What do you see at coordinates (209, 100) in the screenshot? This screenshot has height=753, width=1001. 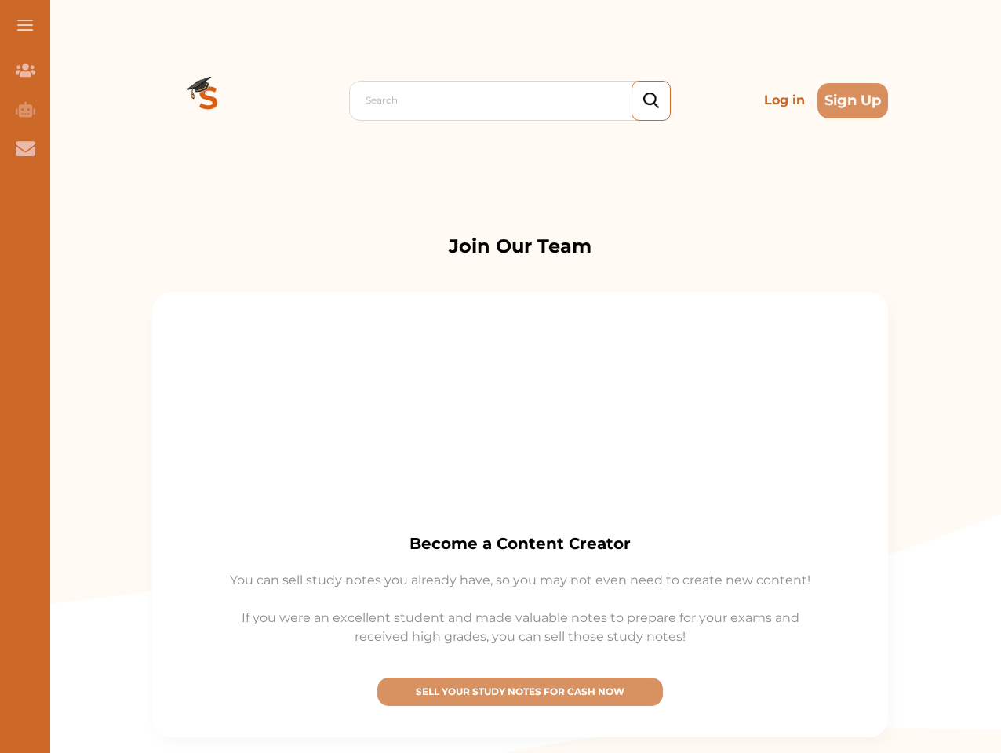 I see `img: Logo` at bounding box center [209, 100].